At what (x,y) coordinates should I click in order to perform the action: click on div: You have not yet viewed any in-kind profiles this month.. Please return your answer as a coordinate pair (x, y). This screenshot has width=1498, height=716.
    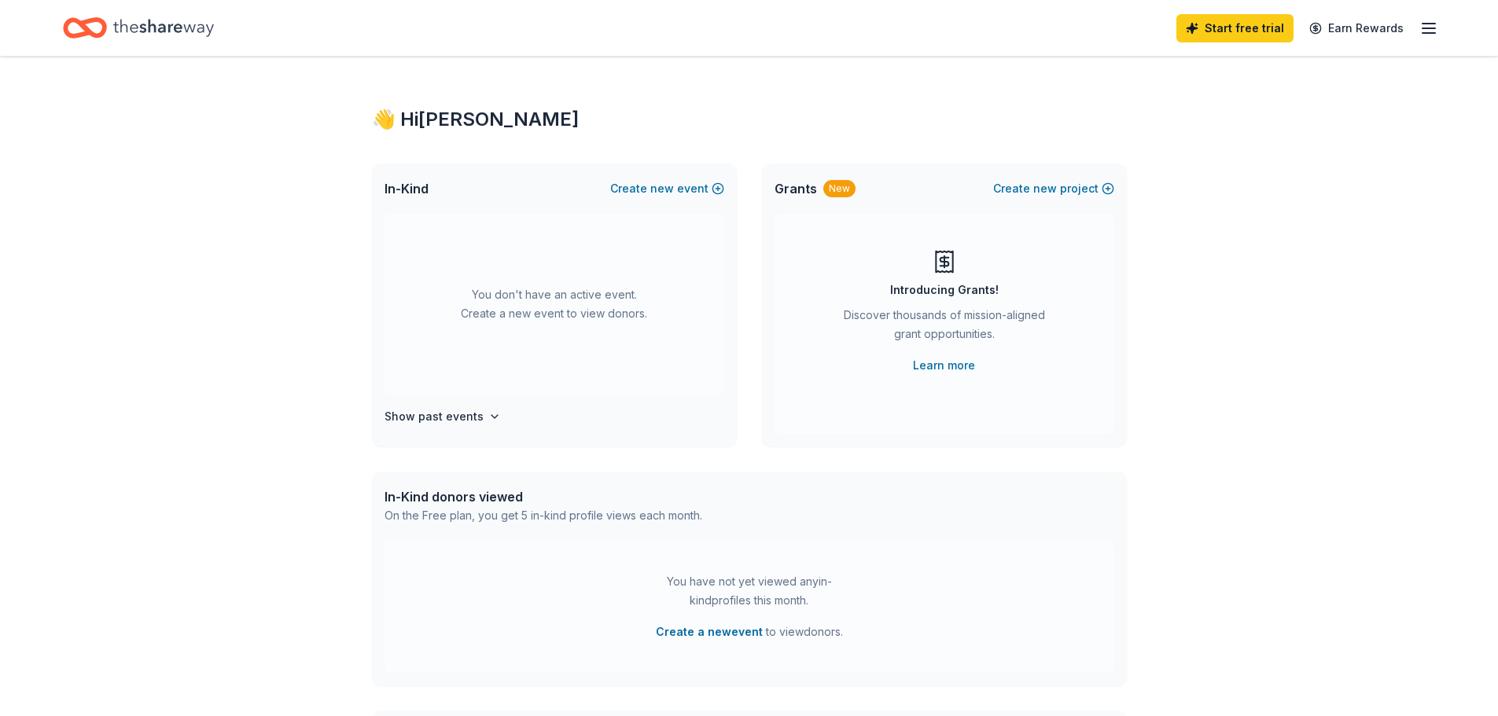
    Looking at the image, I should click on (749, 591).